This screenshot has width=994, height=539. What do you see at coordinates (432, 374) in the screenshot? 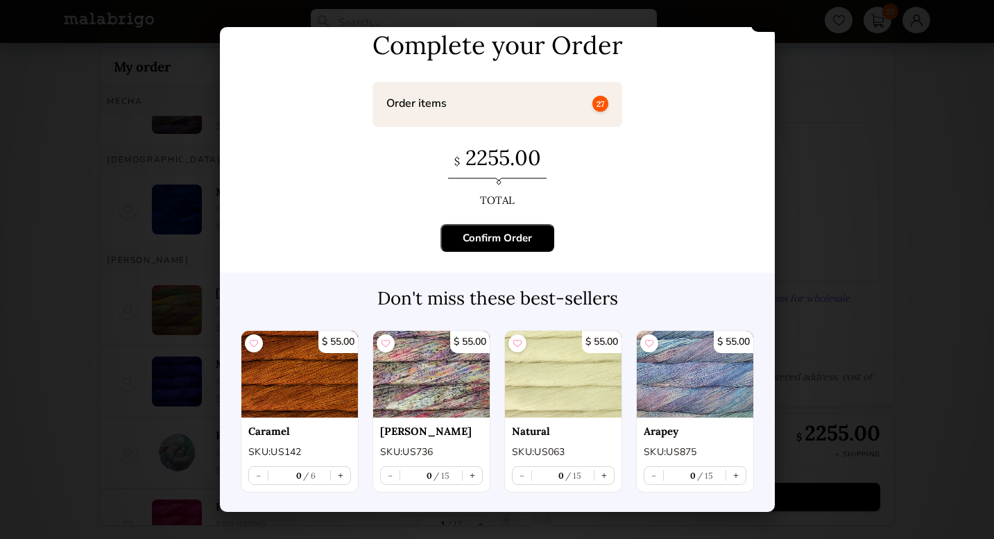
I see `img: Gloria` at bounding box center [432, 374].